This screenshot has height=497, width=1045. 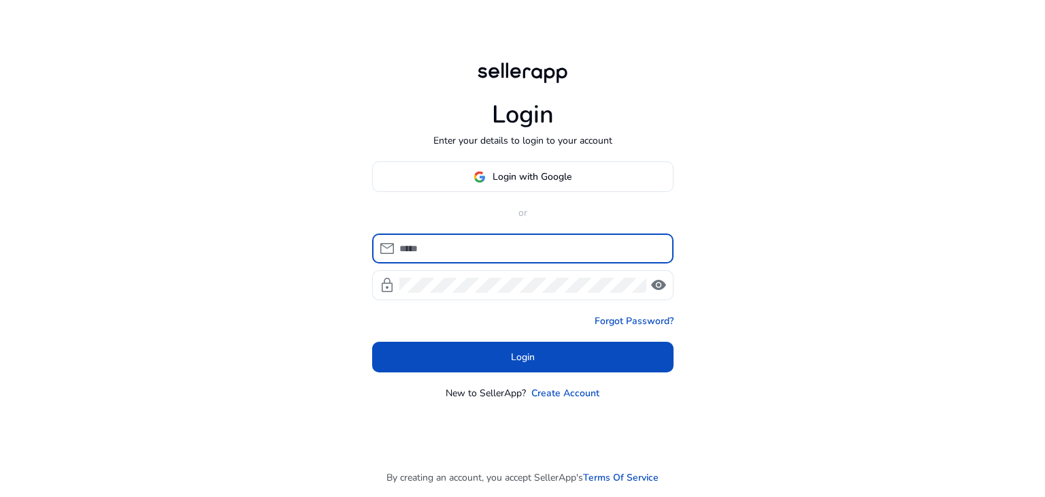 What do you see at coordinates (387, 248) in the screenshot?
I see `span: mail` at bounding box center [387, 248].